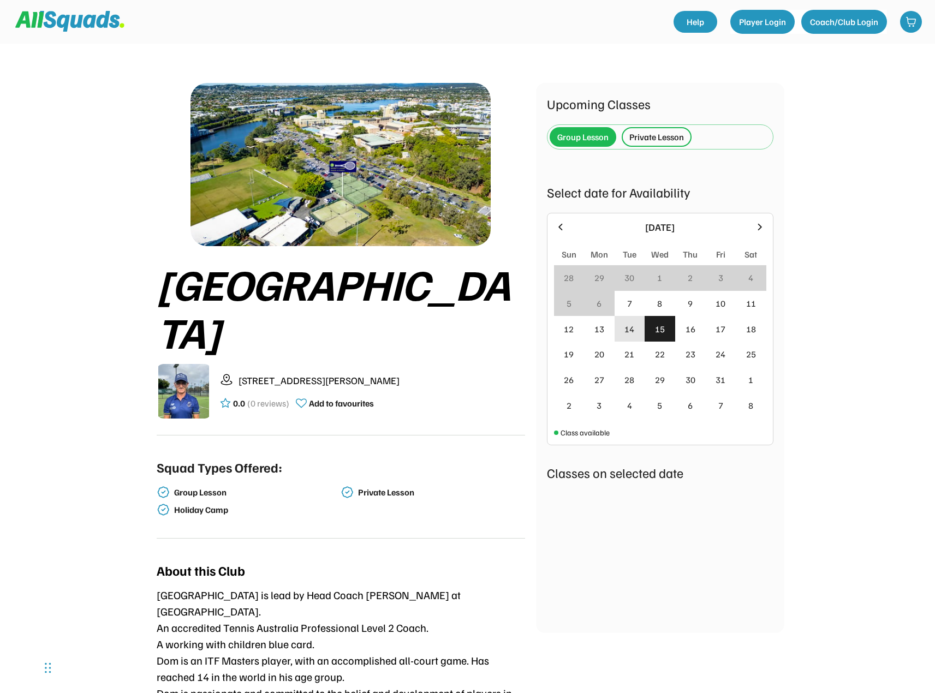 This screenshot has width=935, height=693. I want to click on div: 16, so click(690, 329).